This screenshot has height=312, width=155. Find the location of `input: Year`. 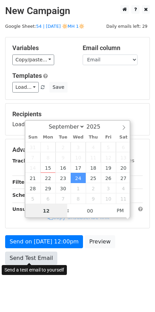

input: Year is located at coordinates (97, 126).